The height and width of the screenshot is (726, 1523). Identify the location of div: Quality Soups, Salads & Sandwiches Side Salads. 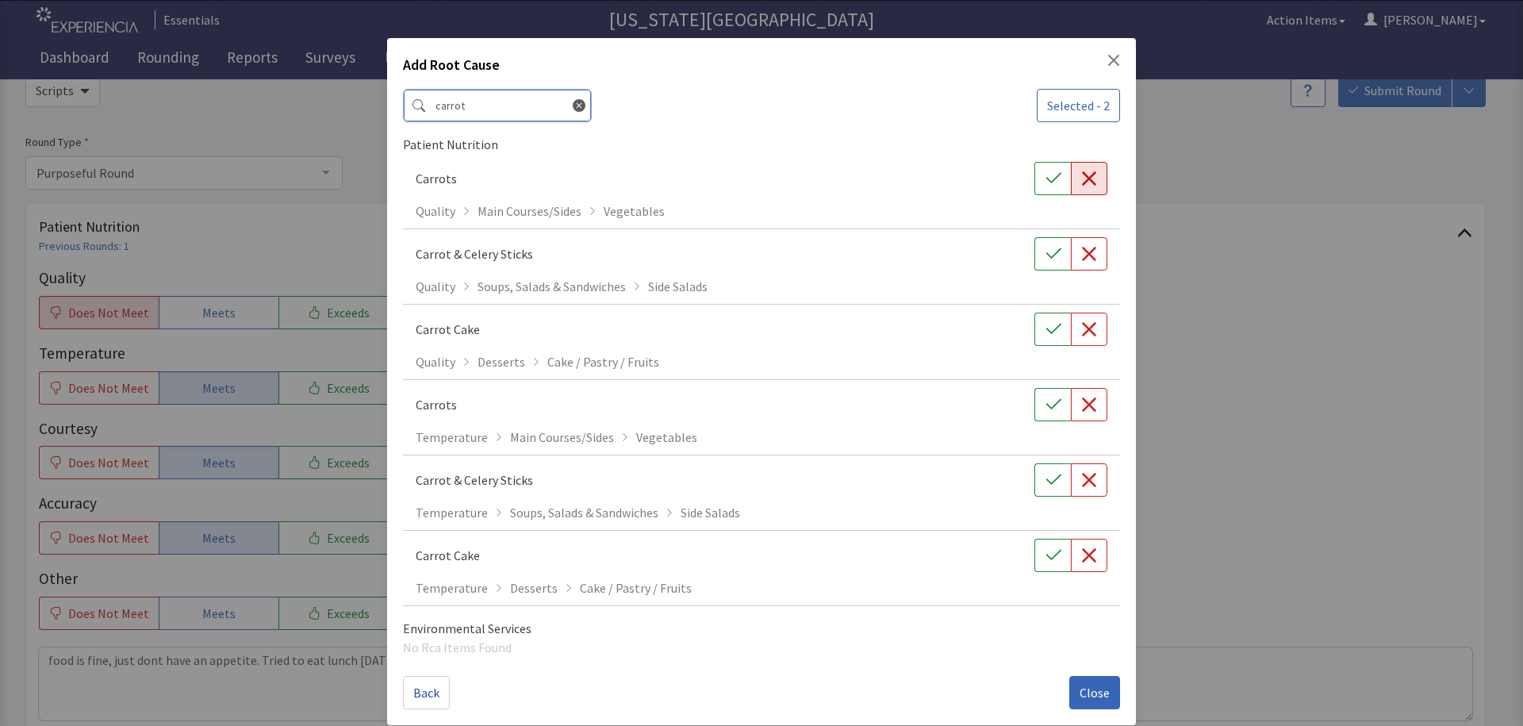
(761, 286).